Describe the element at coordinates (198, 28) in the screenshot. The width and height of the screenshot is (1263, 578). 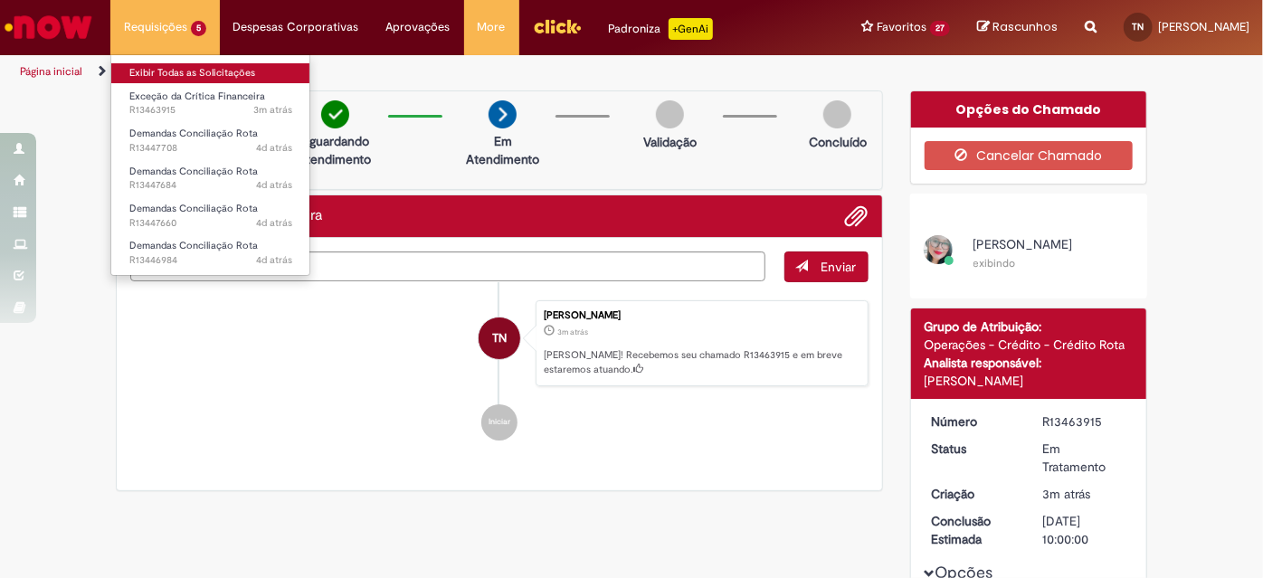
I see `span: 5` at that location.